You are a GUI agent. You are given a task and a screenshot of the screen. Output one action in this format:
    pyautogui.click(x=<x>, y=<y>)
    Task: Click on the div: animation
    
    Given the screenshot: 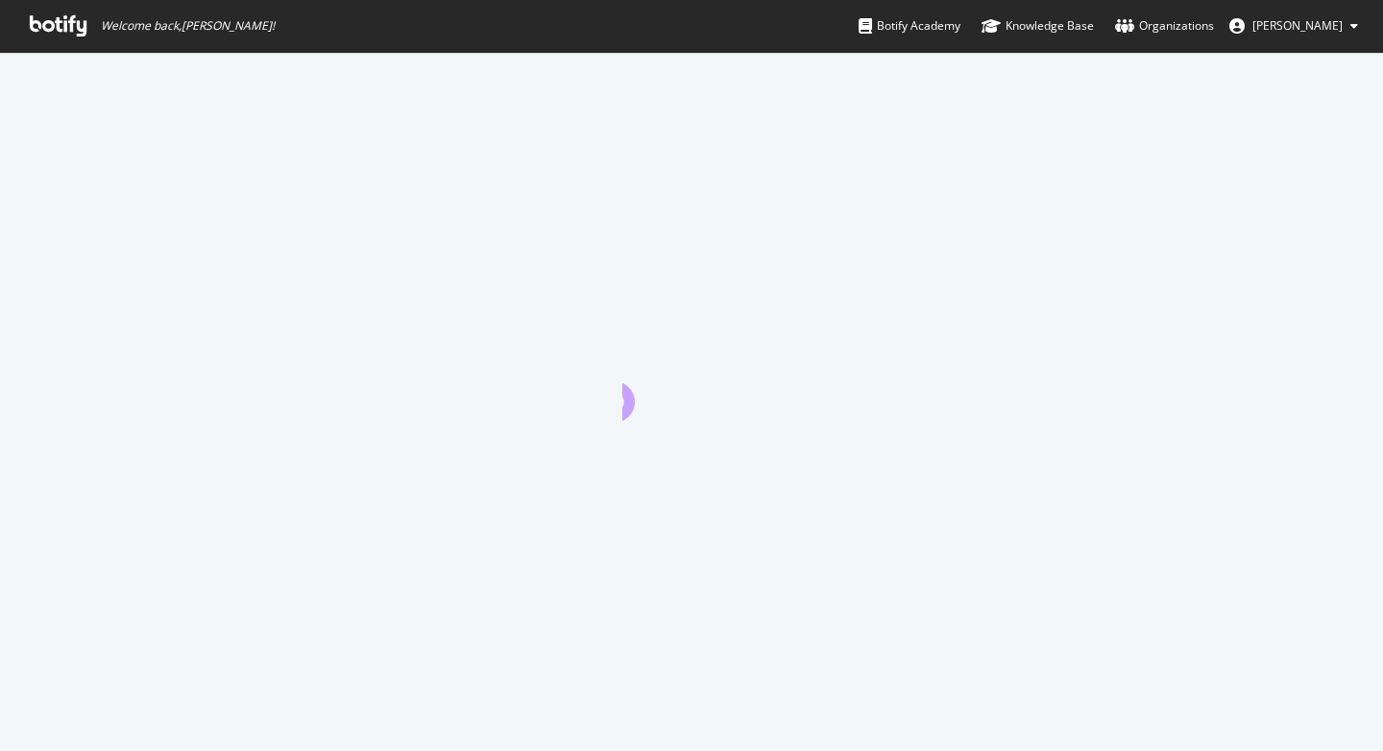 What is the action you would take?
    pyautogui.click(x=691, y=386)
    